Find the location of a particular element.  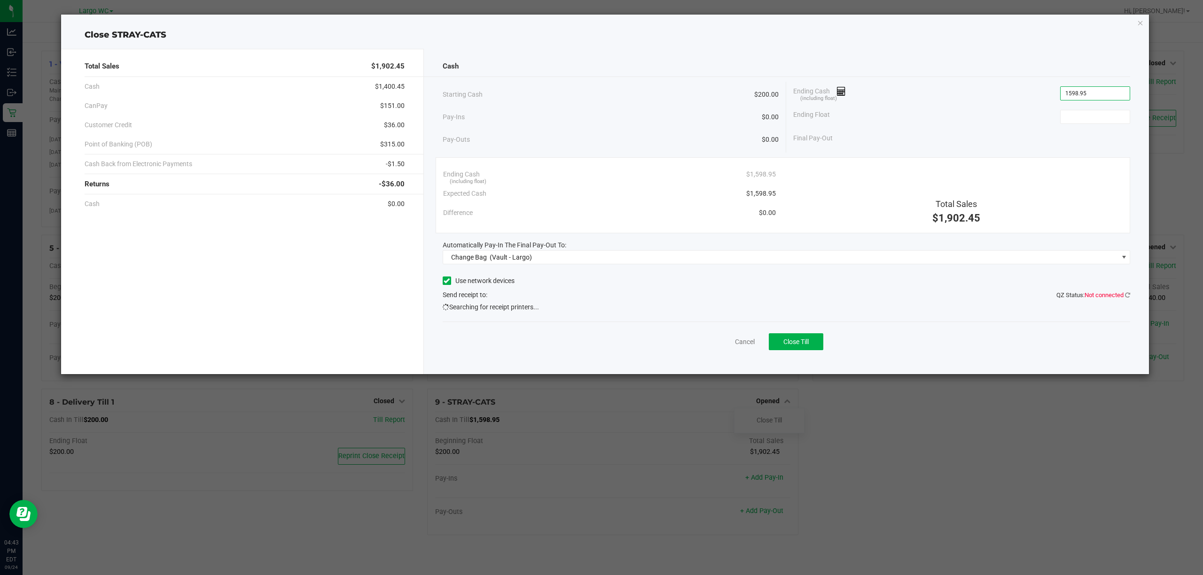

span: Close Till is located at coordinates (796, 342).